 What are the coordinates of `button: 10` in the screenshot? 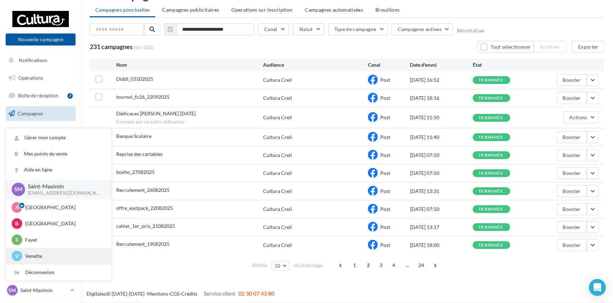 It's located at (280, 266).